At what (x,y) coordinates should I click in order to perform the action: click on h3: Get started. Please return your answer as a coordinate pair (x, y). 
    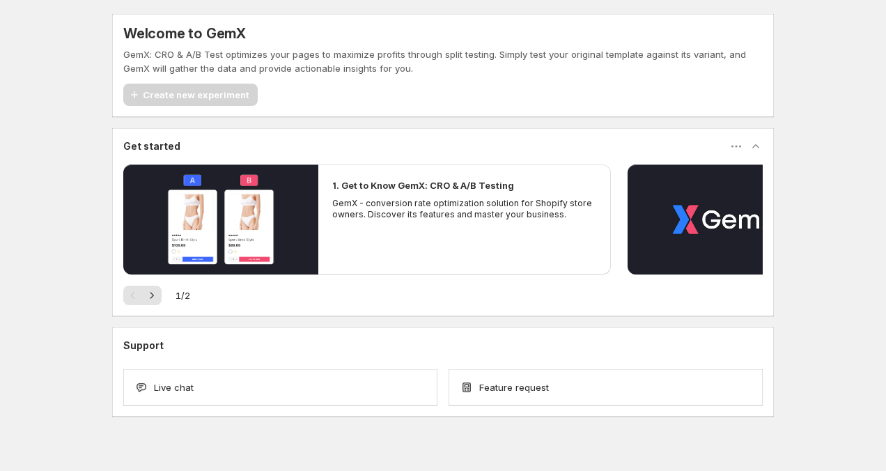
    Looking at the image, I should click on (152, 146).